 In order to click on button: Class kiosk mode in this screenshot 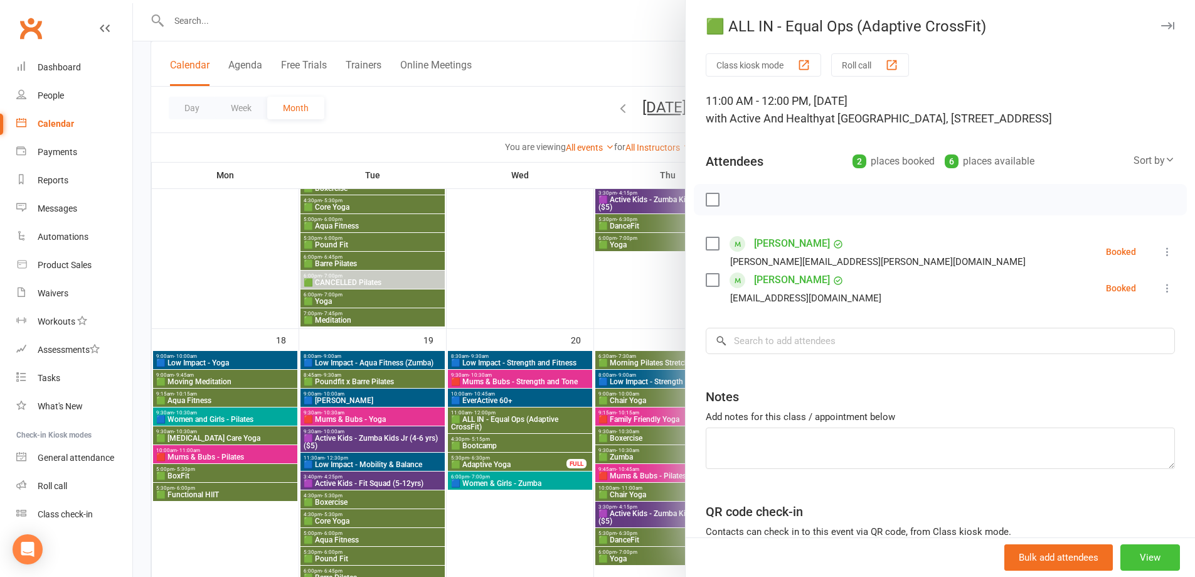, I will do `click(764, 65)`.